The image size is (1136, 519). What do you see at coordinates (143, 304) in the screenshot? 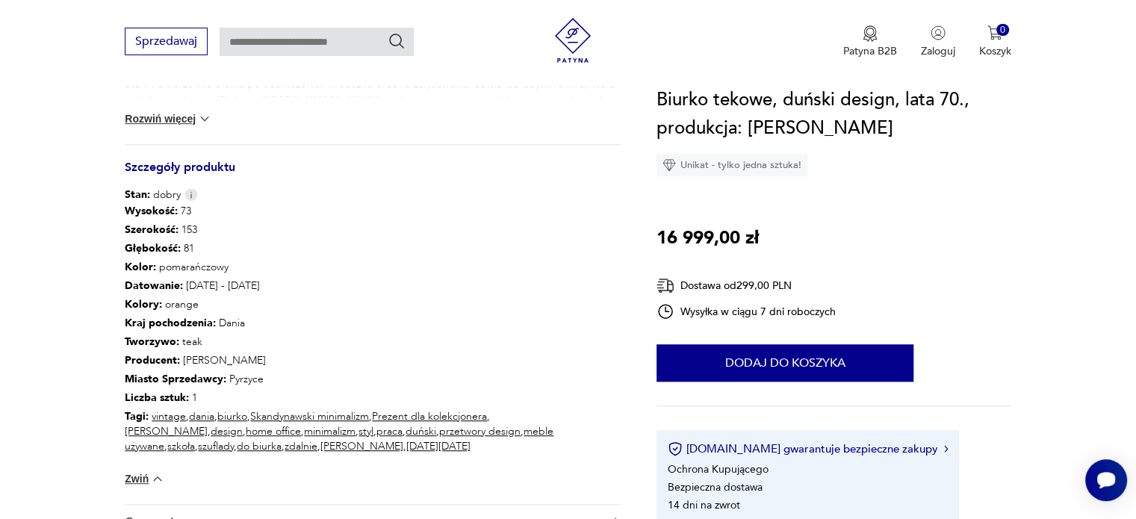
I see `b: Kolory :` at bounding box center [143, 304].